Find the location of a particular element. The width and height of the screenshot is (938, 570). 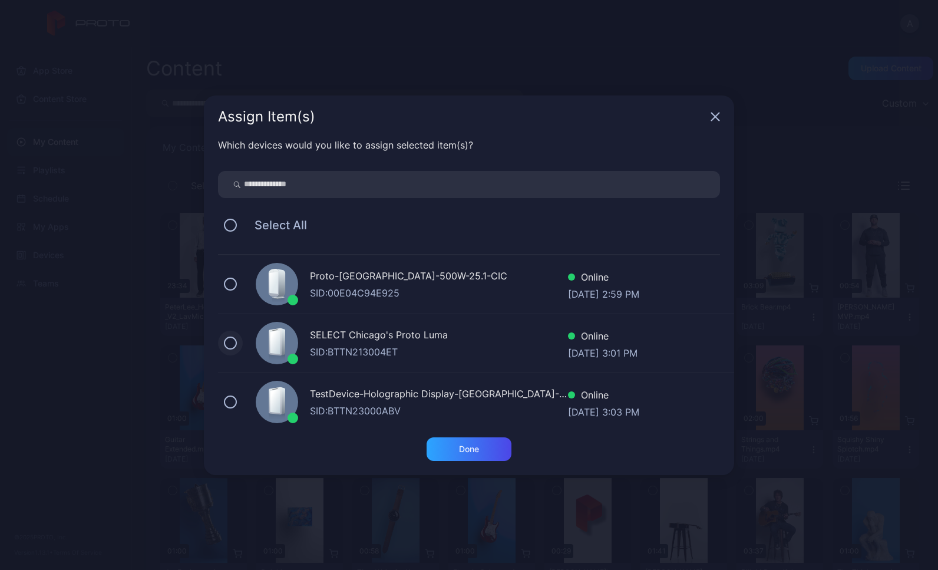

button: Done is located at coordinates (469, 449).